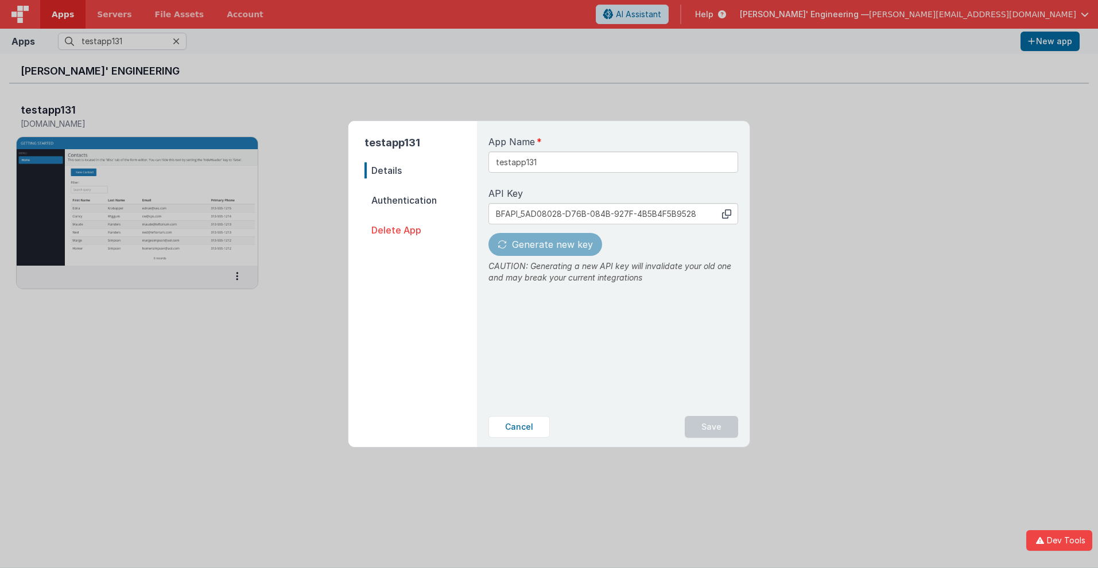 The height and width of the screenshot is (568, 1098). I want to click on input: No API key generated, so click(613, 214).